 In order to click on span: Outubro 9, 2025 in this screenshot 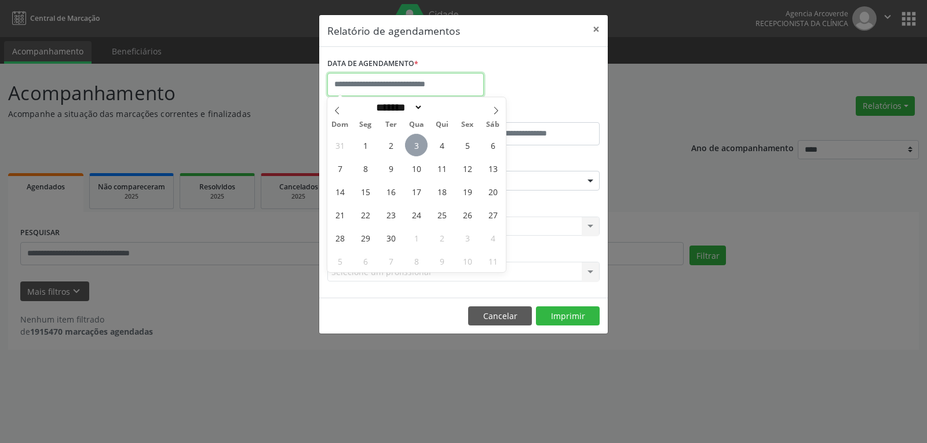, I will do `click(442, 261)`.